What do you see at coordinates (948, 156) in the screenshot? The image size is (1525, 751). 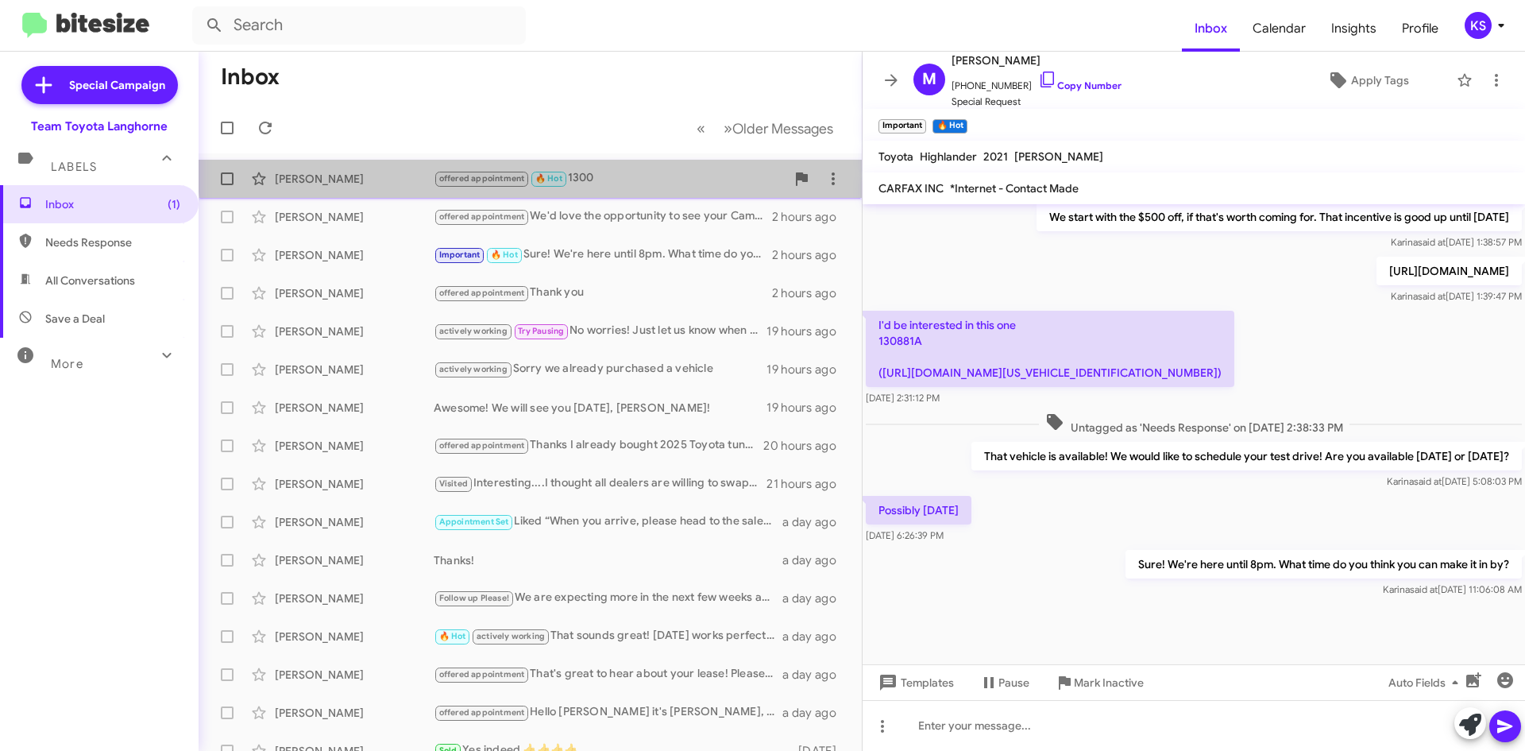 I see `span: Highlander` at bounding box center [948, 156].